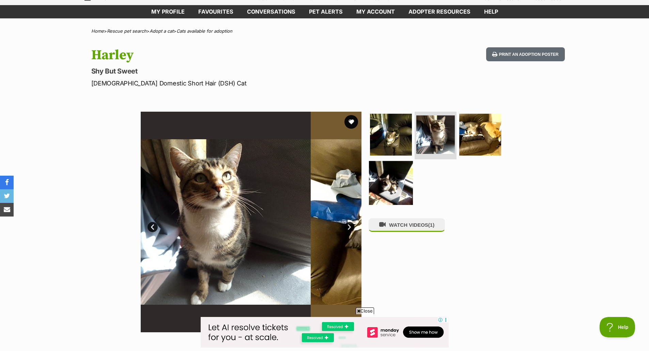 The width and height of the screenshot is (649, 351). Describe the element at coordinates (365, 311) in the screenshot. I see `span: Close` at that location.